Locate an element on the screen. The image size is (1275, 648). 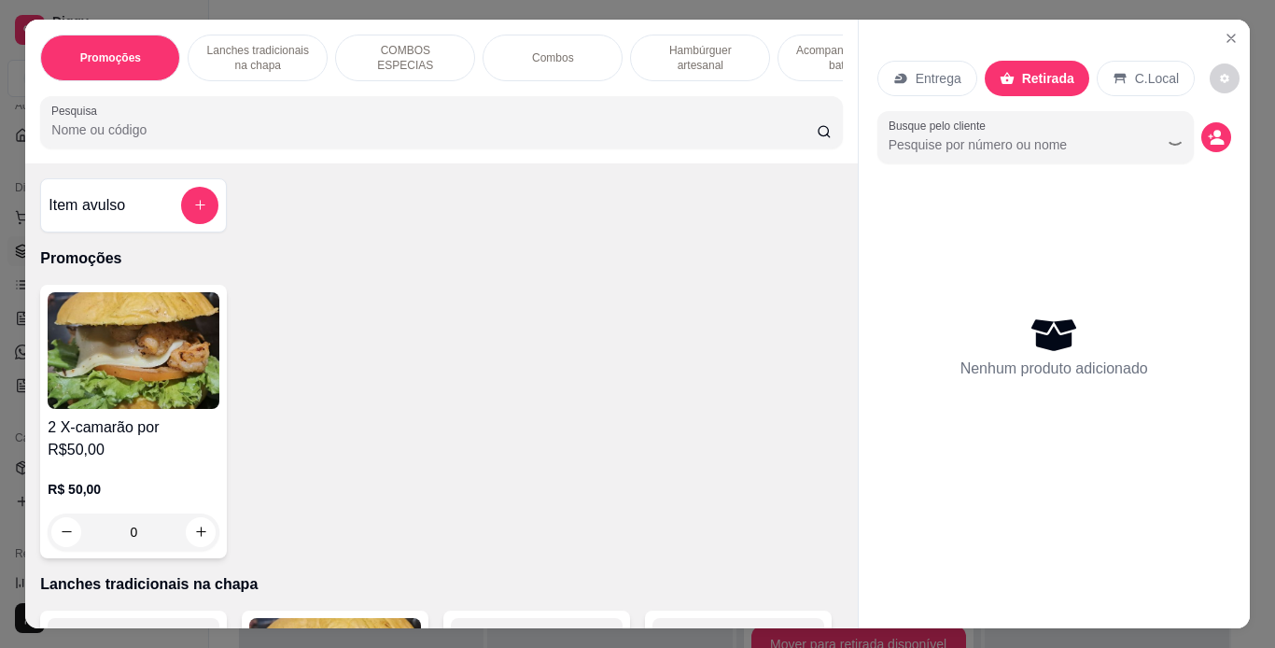
p: Acompanhamentos ( batata ) is located at coordinates (847, 58).